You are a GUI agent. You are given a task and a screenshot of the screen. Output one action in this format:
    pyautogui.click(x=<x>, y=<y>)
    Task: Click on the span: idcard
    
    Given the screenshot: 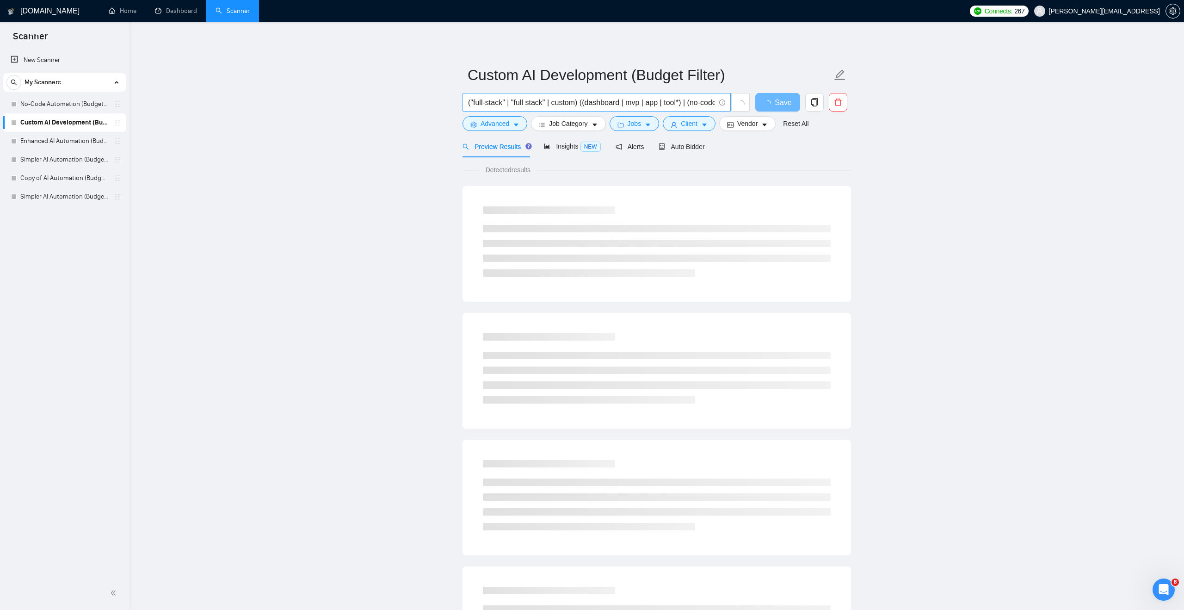 What is the action you would take?
    pyautogui.click(x=730, y=124)
    